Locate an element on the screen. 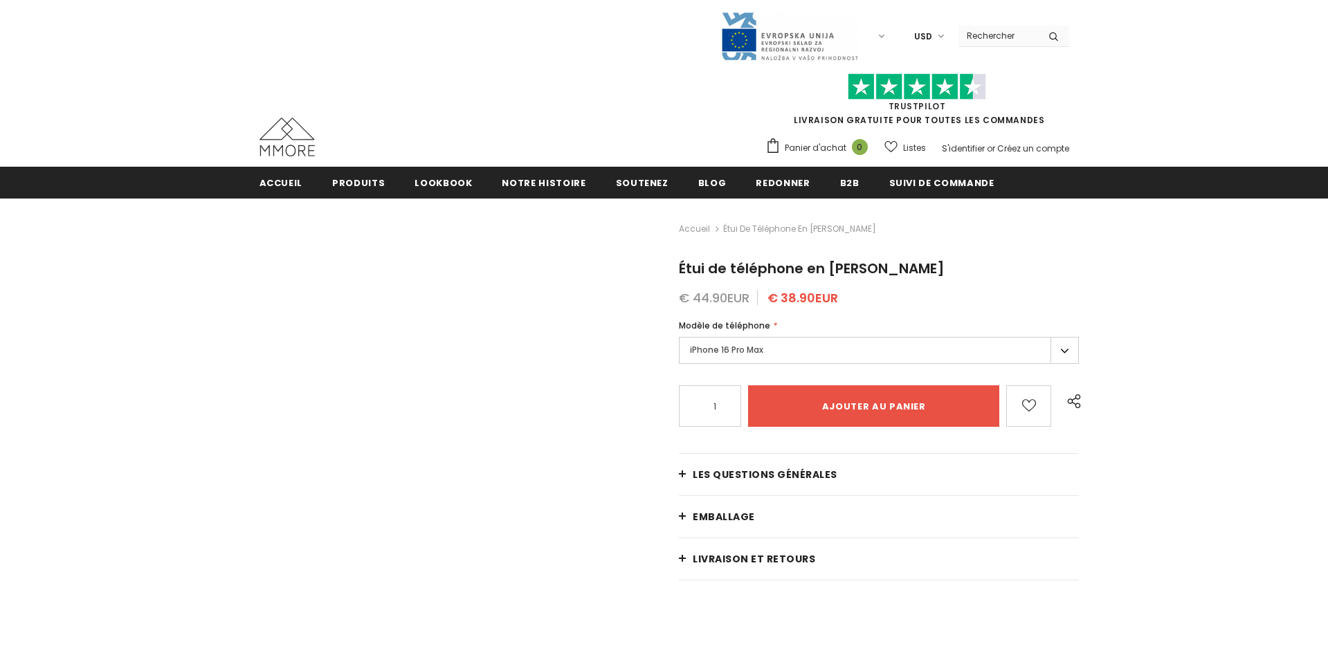 This screenshot has width=1328, height=662. span: USD is located at coordinates (923, 37).